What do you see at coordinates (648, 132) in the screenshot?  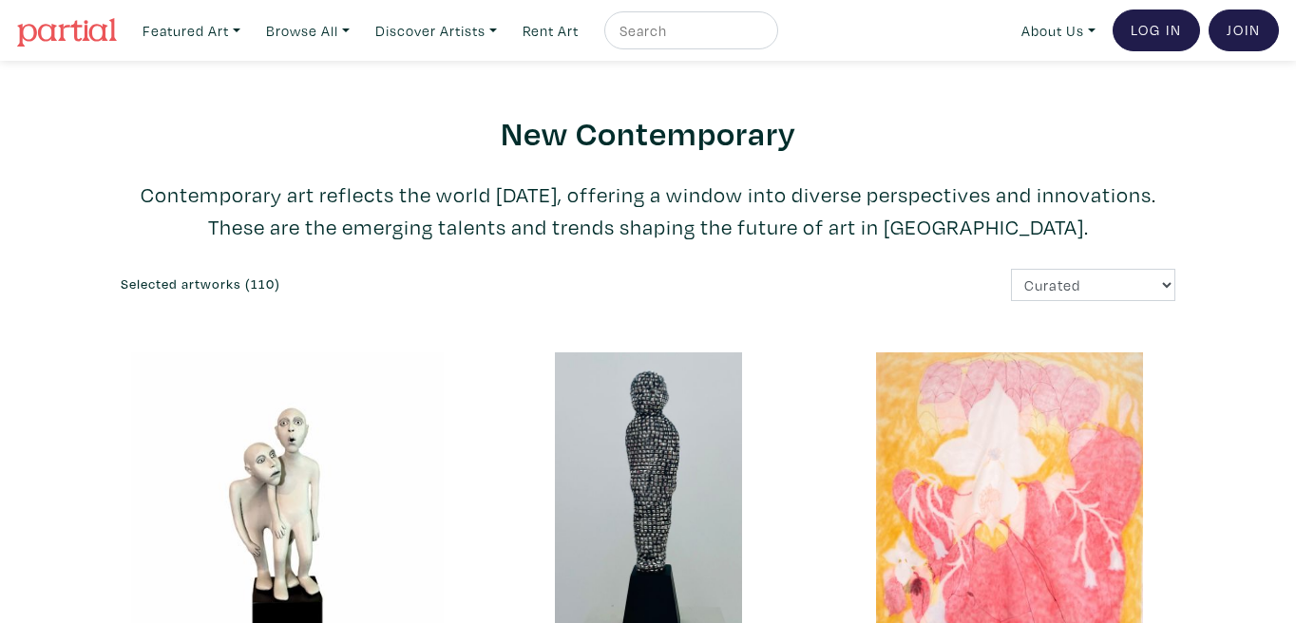 I see `h2: New Contemporary` at bounding box center [648, 132].